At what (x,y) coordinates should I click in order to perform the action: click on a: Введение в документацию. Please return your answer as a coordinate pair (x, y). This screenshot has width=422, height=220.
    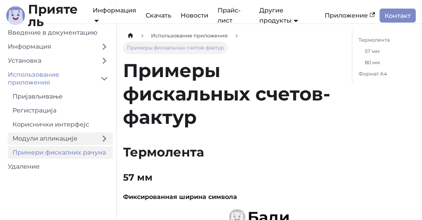
    Looking at the image, I should click on (58, 33).